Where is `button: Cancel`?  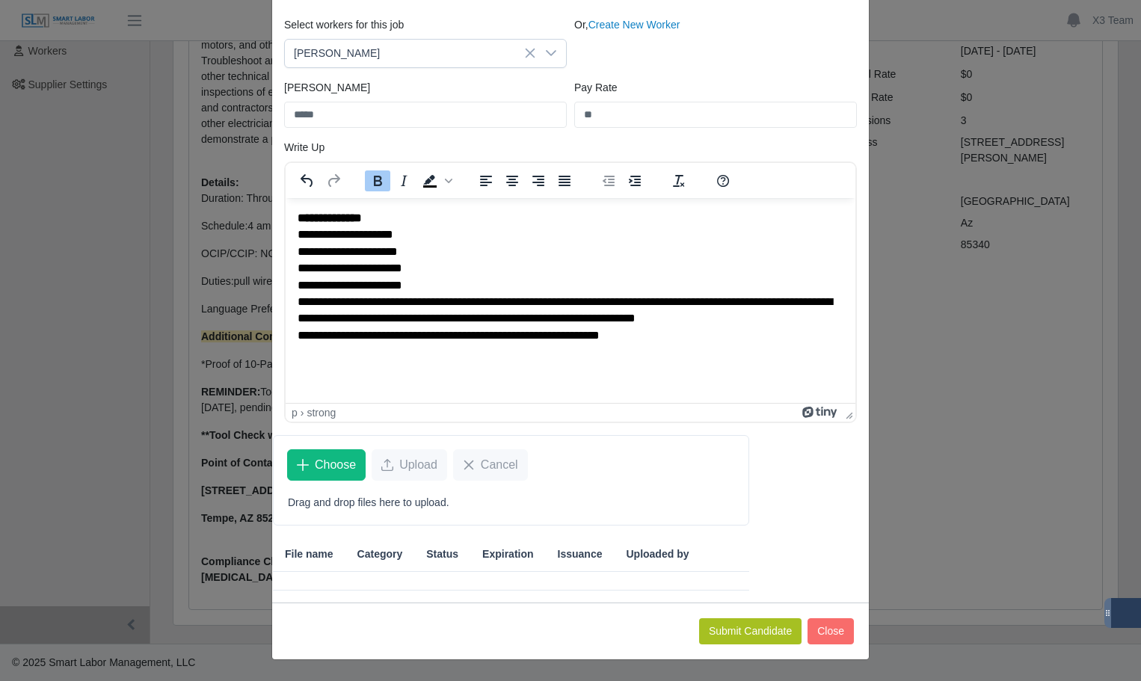 button: Cancel is located at coordinates (491, 465).